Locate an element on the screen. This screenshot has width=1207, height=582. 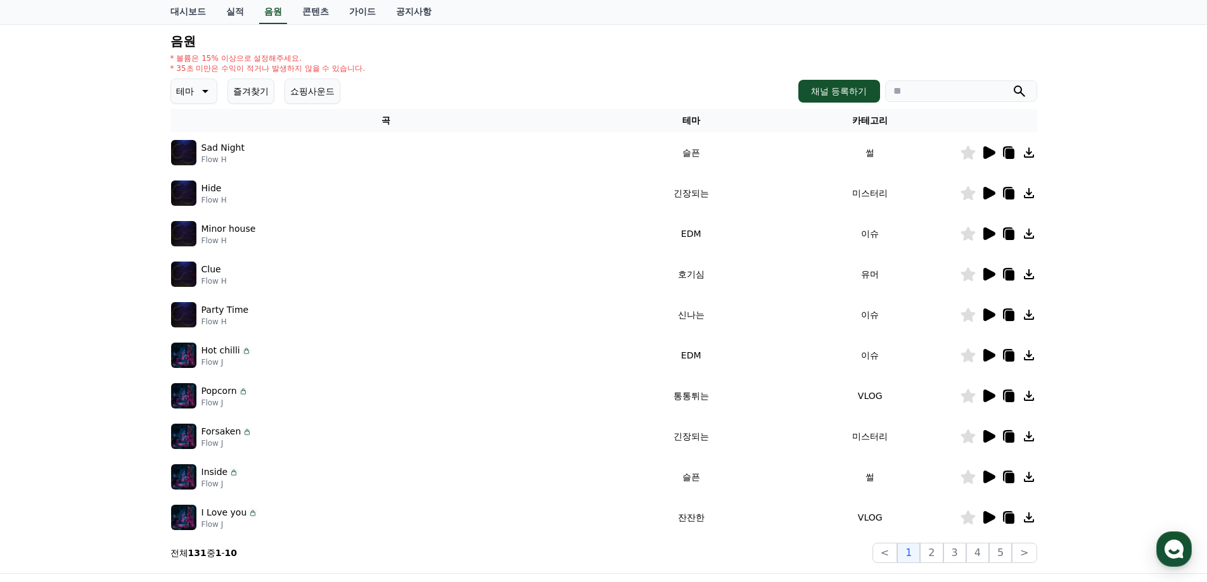
p: 테마 is located at coordinates (185, 91).